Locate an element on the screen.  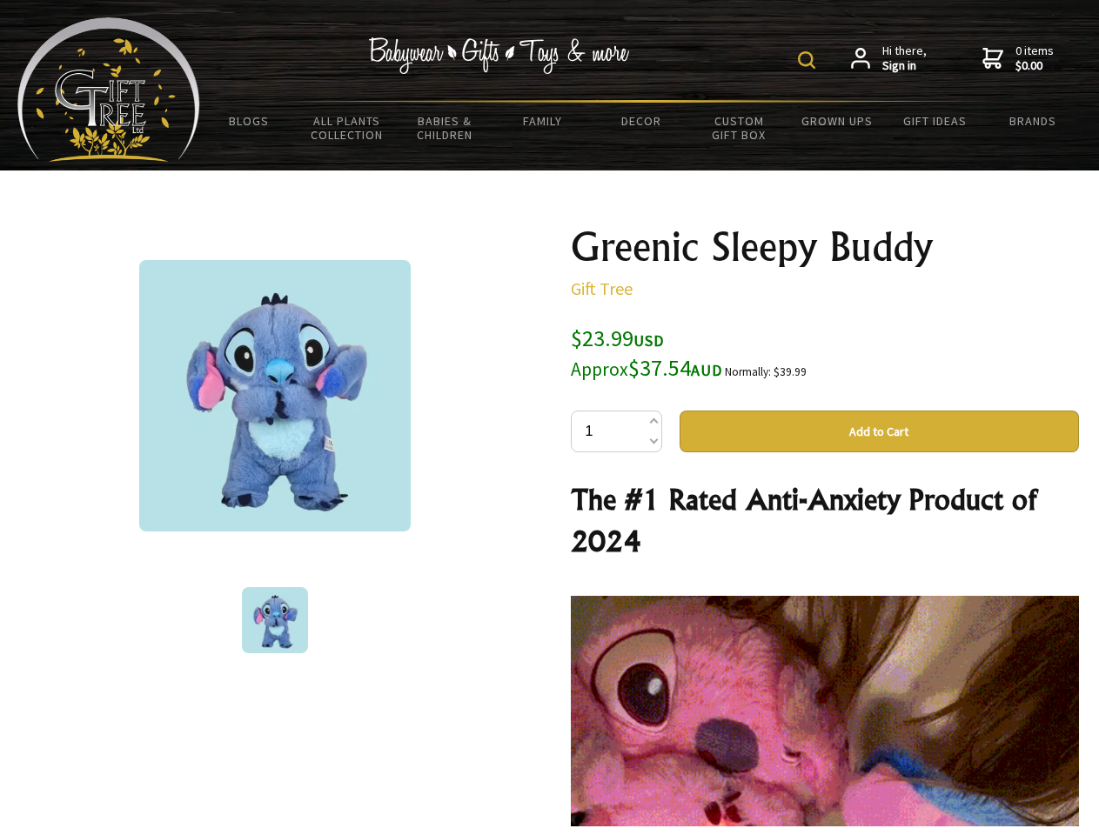
span: Hi there, is located at coordinates (904, 58).